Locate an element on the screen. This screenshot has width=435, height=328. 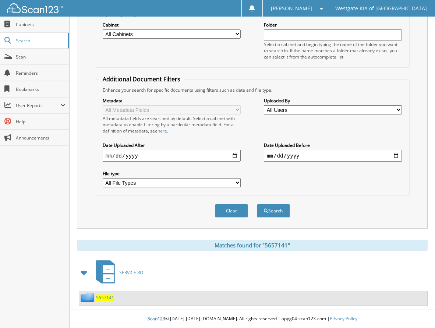
span: SERVICE RO is located at coordinates (131, 272).